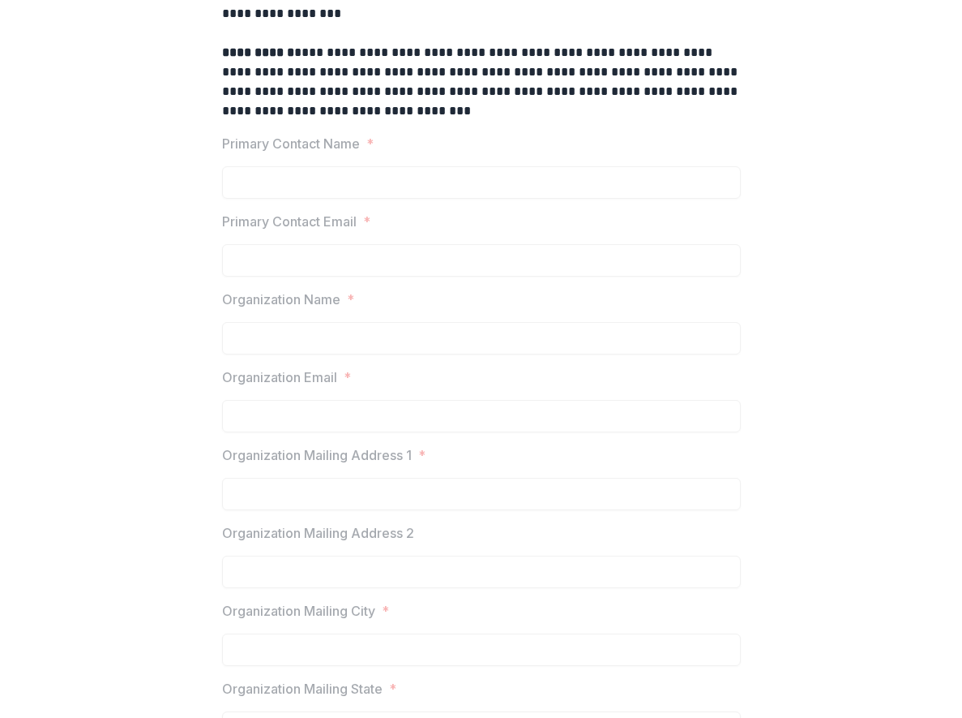  Describe the element at coordinates (302, 688) in the screenshot. I see `p: Organization Mailing State` at that location.